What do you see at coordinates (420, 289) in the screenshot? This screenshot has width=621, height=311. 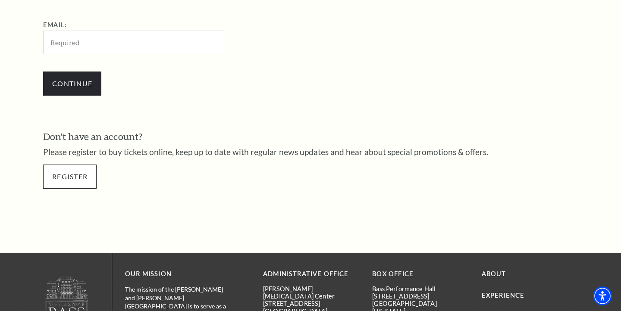 I see `p: Bass Performance Hall` at bounding box center [420, 289].